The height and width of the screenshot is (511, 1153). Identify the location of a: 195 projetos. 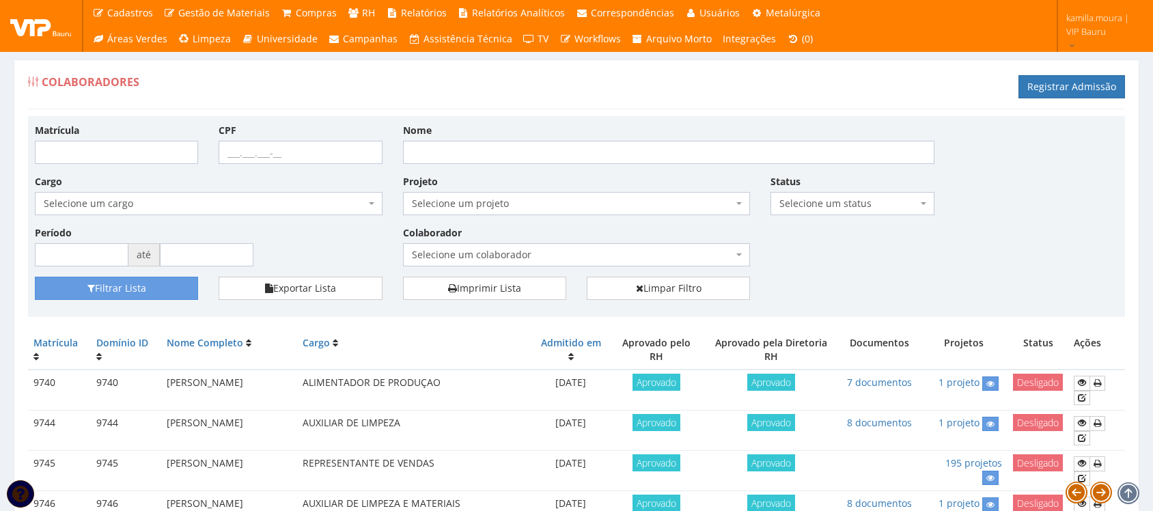
(973, 462).